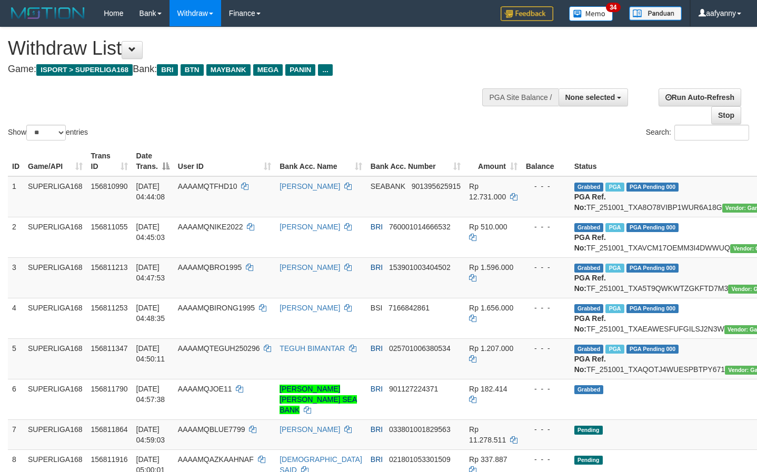 Image resolution: width=757 pixels, height=472 pixels. What do you see at coordinates (312, 348) in the screenshot?
I see `a: TEGUH BIMANTAR` at bounding box center [312, 348].